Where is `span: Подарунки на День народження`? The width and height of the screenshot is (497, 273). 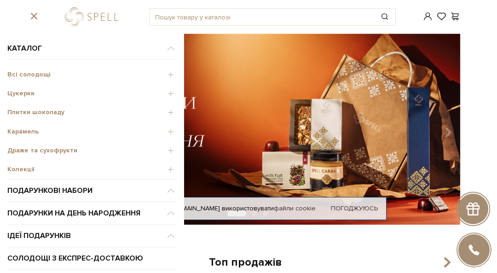
span: Подарунки на День народження is located at coordinates (92, 213).